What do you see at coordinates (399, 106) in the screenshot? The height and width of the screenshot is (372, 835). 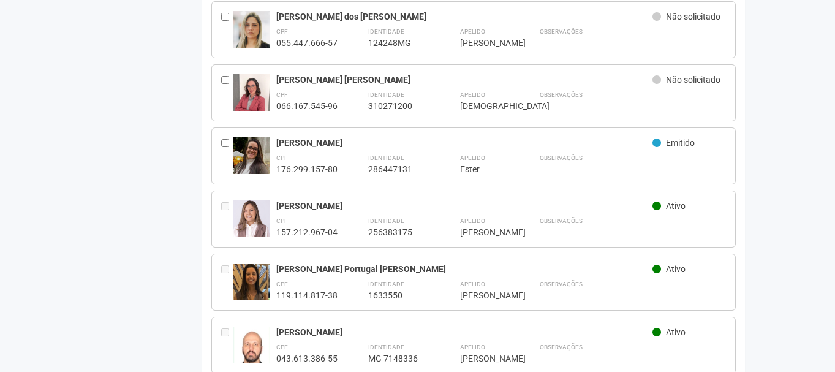 I see `div: 310271200` at bounding box center [399, 106].